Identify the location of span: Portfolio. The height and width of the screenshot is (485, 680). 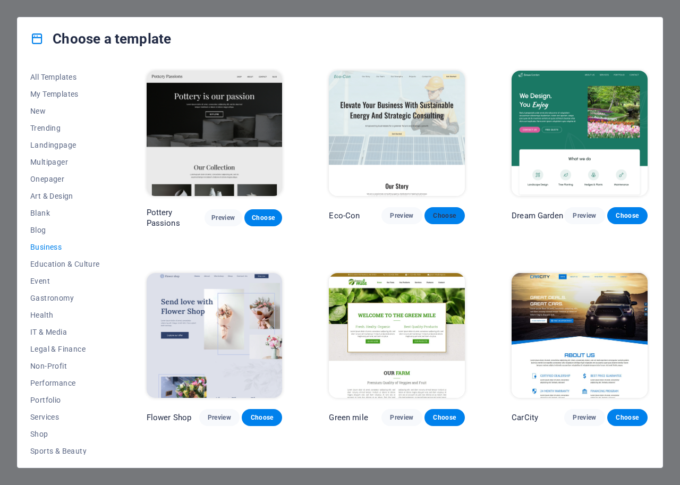
(65, 400).